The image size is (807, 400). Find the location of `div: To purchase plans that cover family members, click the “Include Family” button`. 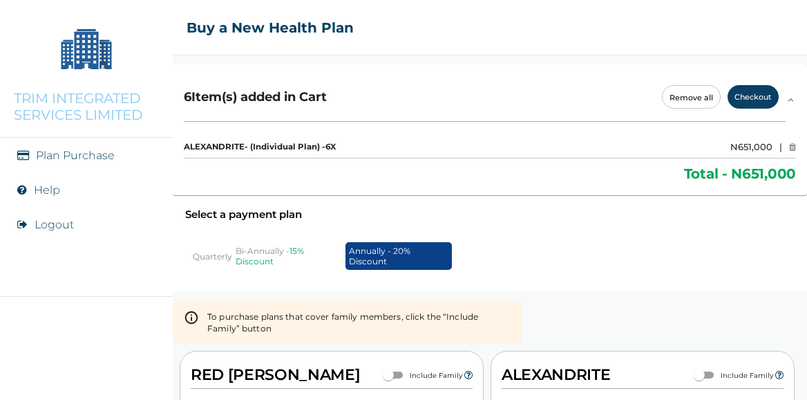

div: To purchase plans that cover family members, click the “Include Family” button is located at coordinates (359, 322).